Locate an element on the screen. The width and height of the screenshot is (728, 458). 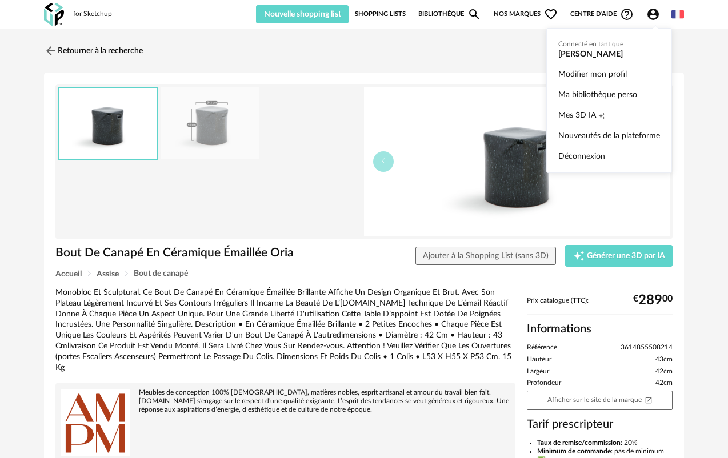
h2: Informations is located at coordinates (600, 329).